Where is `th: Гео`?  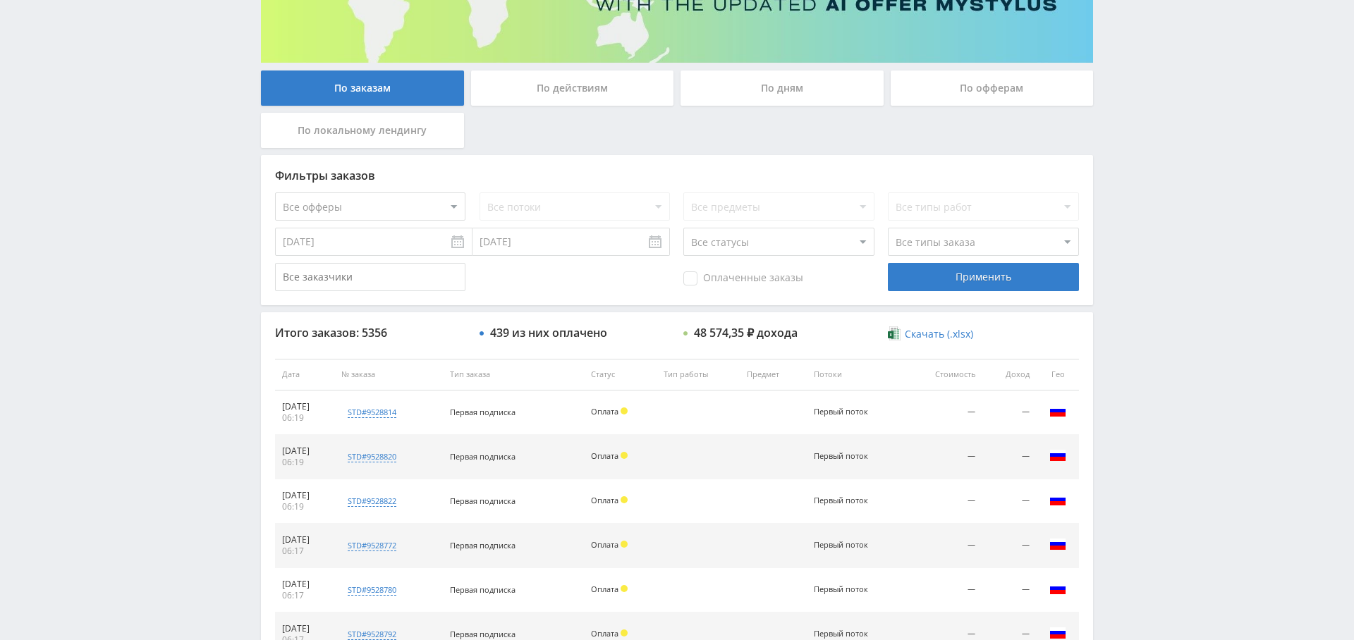
th: Гео is located at coordinates (1058, 375).